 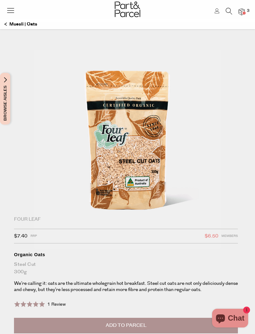 I want to click on p: Muesli | Oats, so click(x=21, y=24).